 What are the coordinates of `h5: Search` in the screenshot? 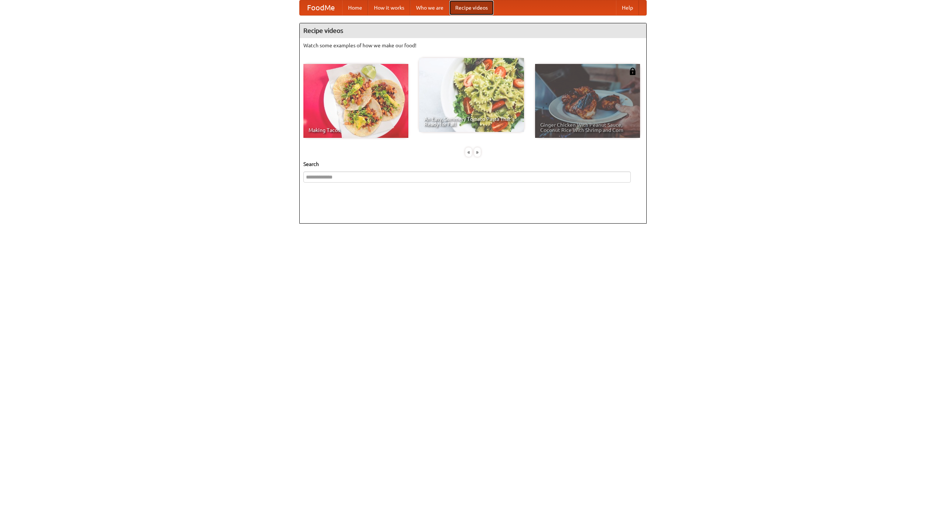 It's located at (473, 164).